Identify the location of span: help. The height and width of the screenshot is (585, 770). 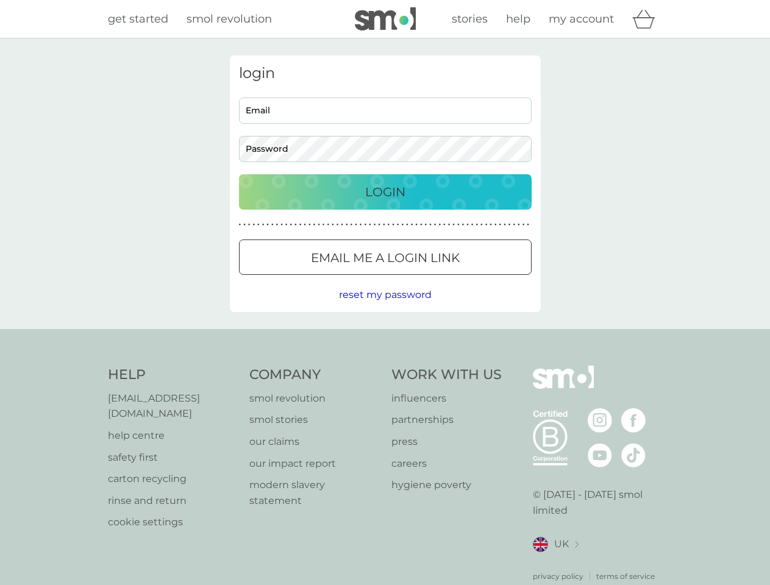
(518, 19).